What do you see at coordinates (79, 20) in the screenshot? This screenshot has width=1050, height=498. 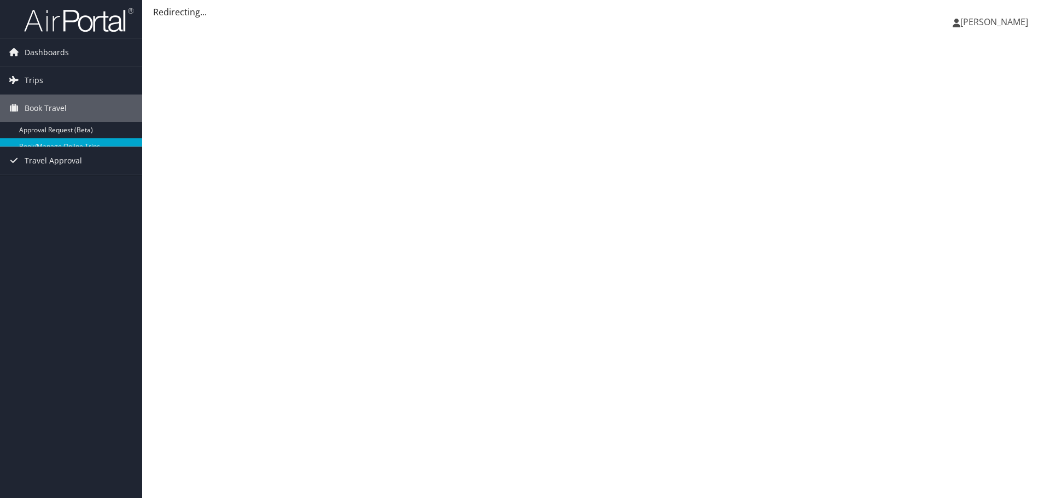 I see `img: airportal-logo.png` at bounding box center [79, 20].